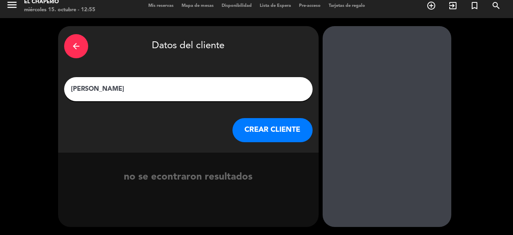 The height and width of the screenshot is (235, 513). Describe the element at coordinates (60, 10) in the screenshot. I see `div: miércoles 15. octubre - 12:55` at that location.